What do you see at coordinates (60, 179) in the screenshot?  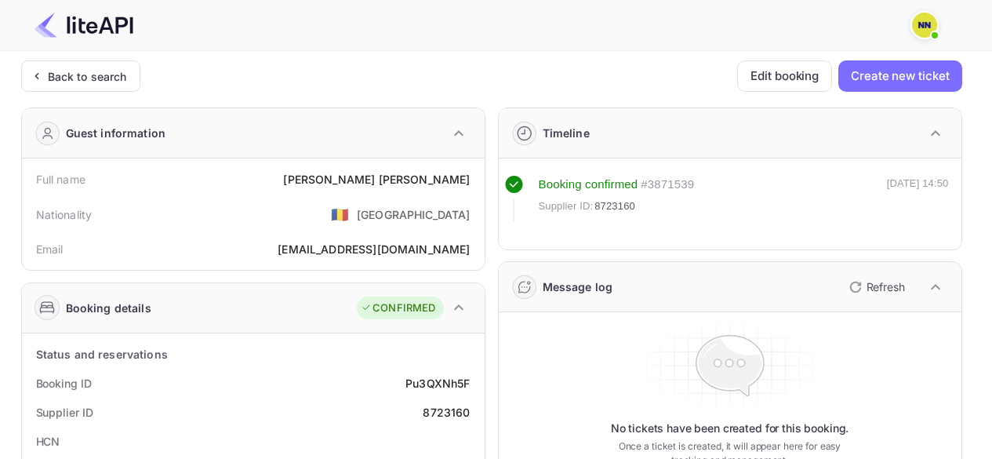 I see `div: Full name` at bounding box center [60, 179].